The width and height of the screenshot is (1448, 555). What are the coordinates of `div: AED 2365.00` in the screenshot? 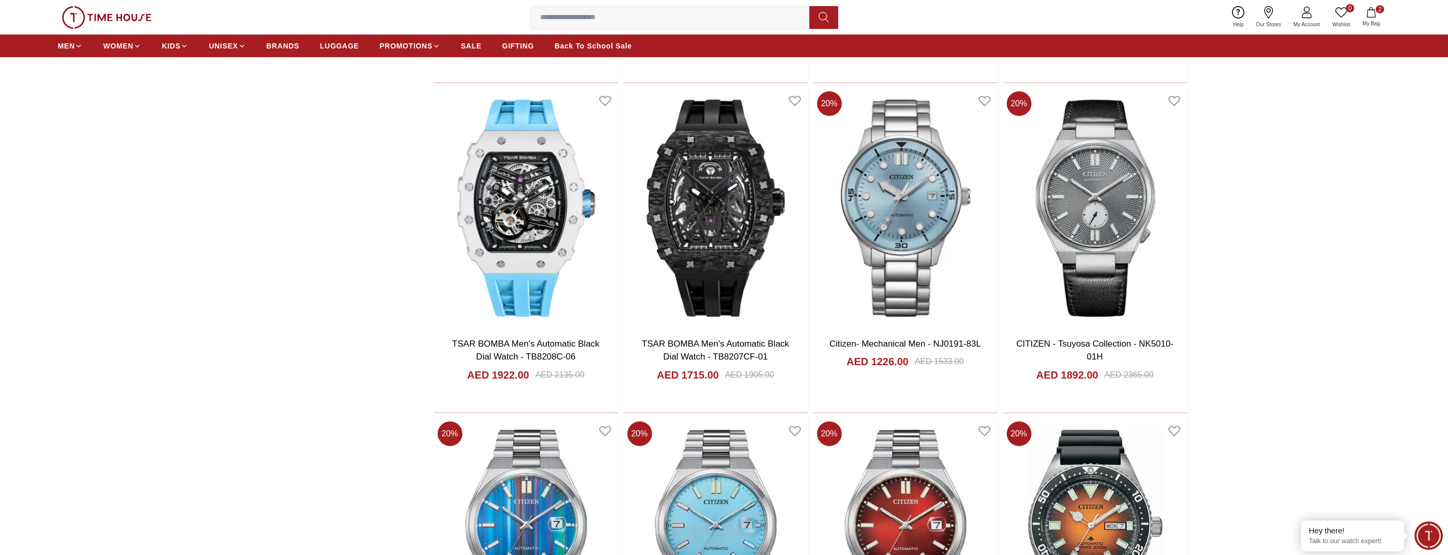 It's located at (1128, 375).